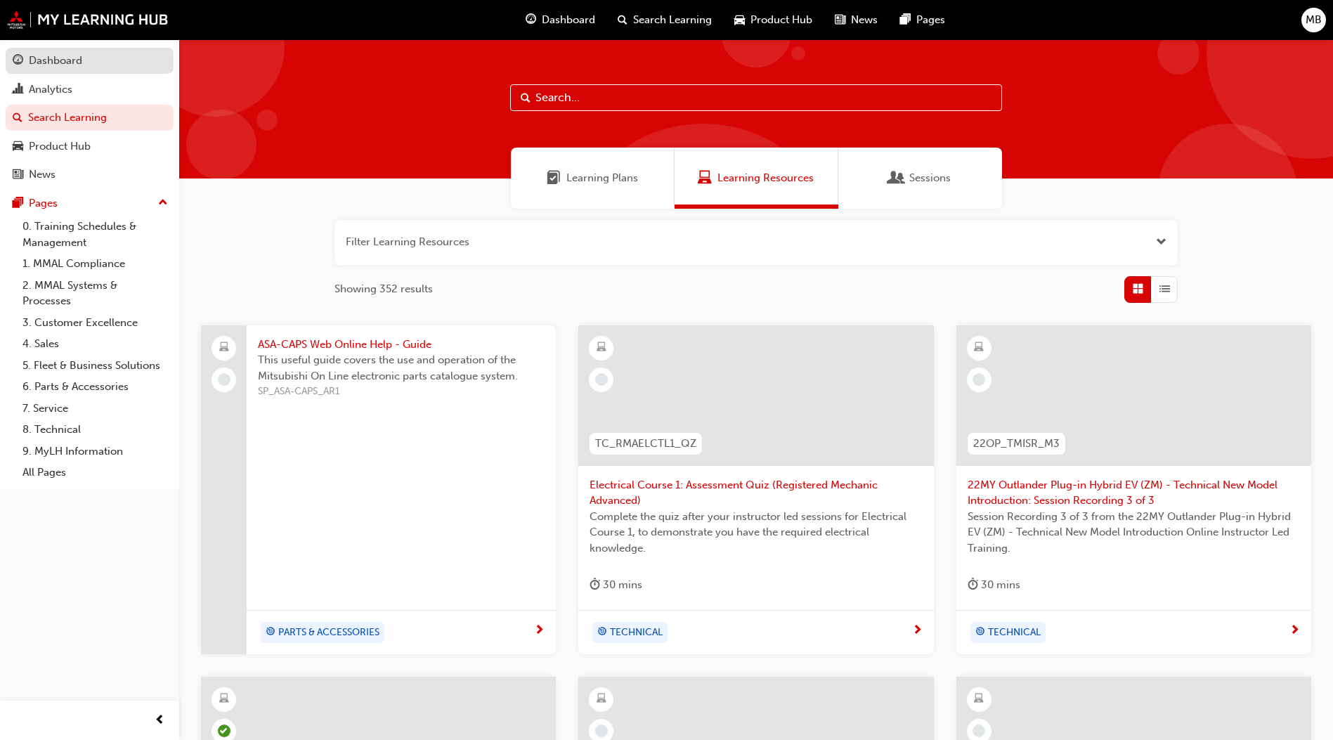 The width and height of the screenshot is (1333, 740). I want to click on a: Search Learning, so click(89, 117).